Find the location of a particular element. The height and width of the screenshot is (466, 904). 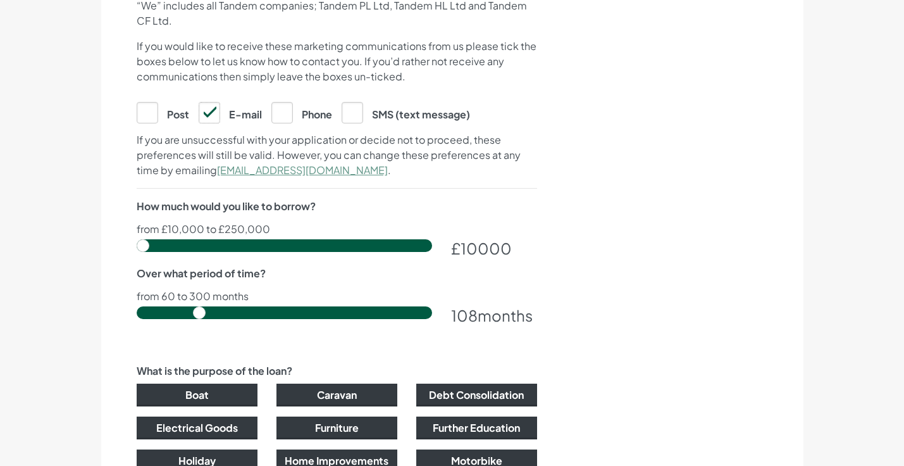

label: E-mail is located at coordinates (230, 112).